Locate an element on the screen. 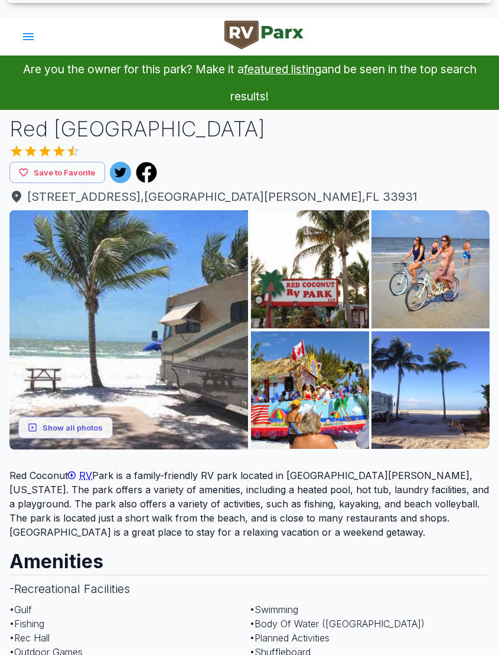  span: • Rec Hall is located at coordinates (30, 637).